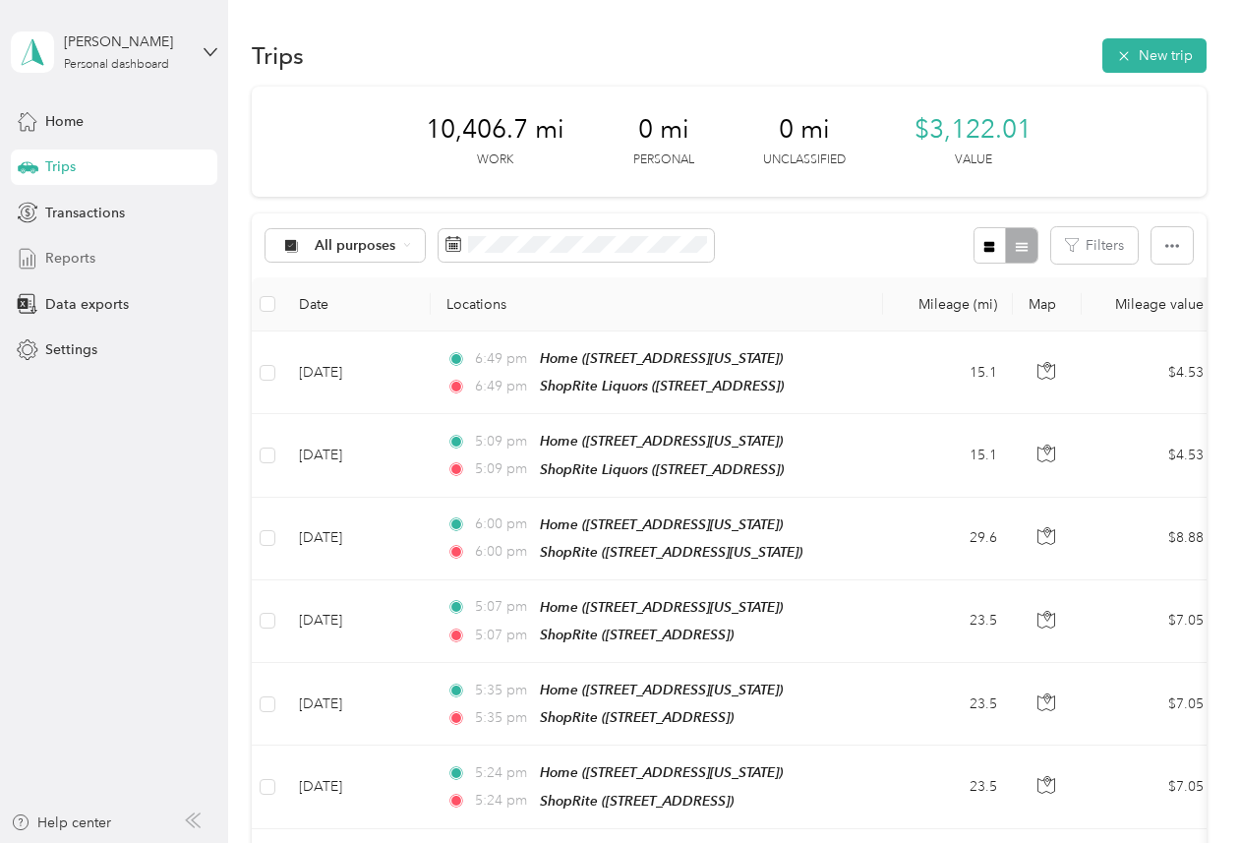 The width and height of the screenshot is (1240, 843). I want to click on div: Personal dashboard, so click(116, 65).